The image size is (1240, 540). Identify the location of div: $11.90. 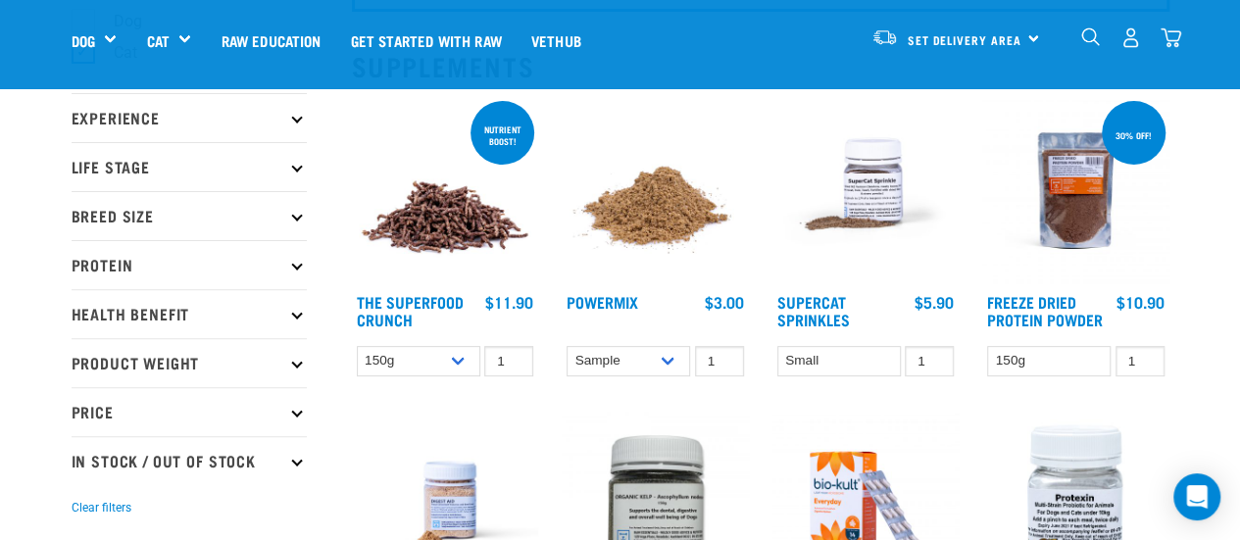
(509, 302).